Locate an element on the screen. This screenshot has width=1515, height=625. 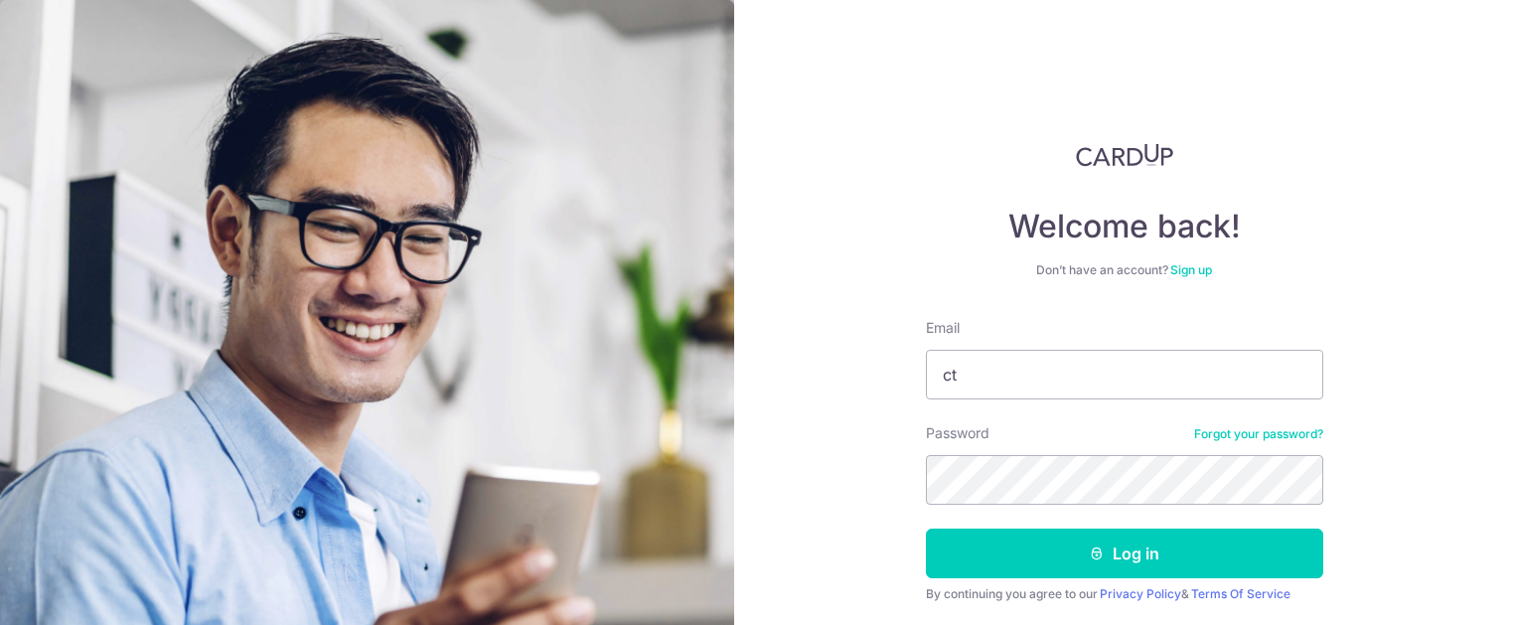
label: Email is located at coordinates (943, 328).